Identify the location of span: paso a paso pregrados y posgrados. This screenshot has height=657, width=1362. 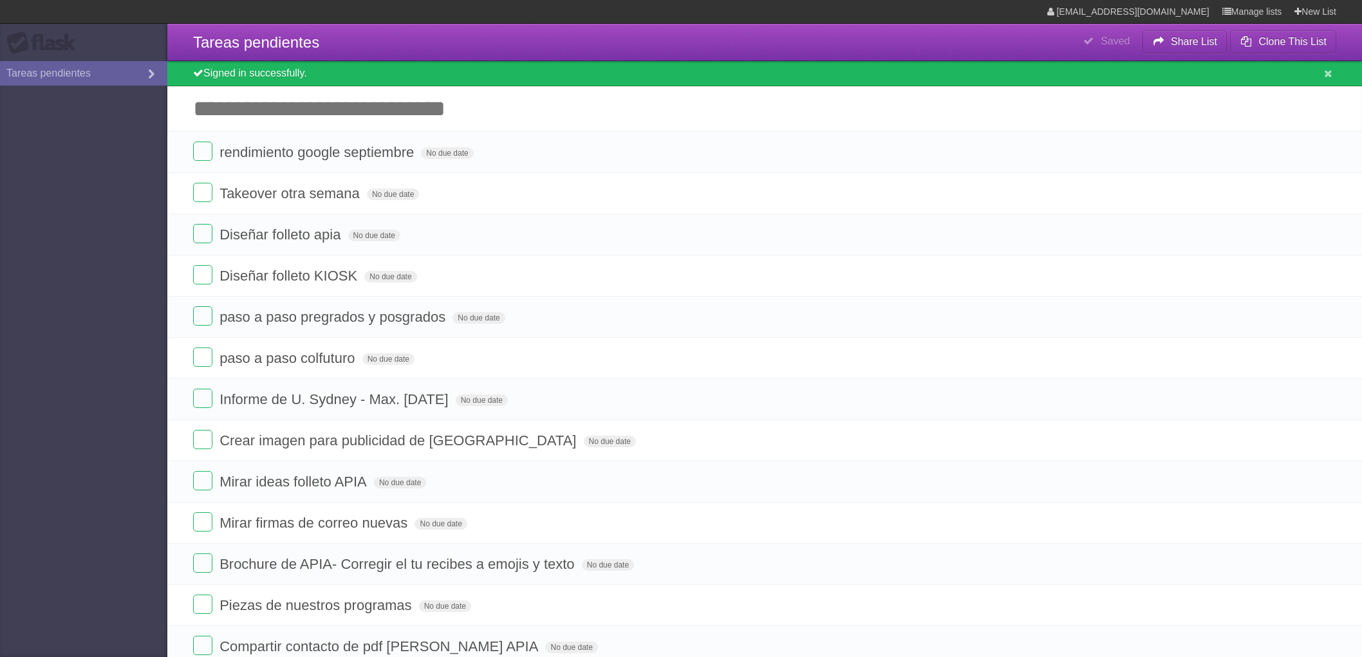
(334, 317).